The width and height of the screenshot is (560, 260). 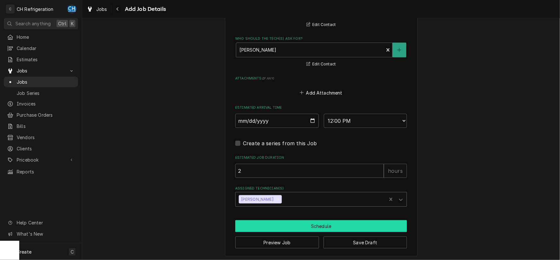 What do you see at coordinates (46, 172) in the screenshot?
I see `span: Reports` at bounding box center [46, 172].